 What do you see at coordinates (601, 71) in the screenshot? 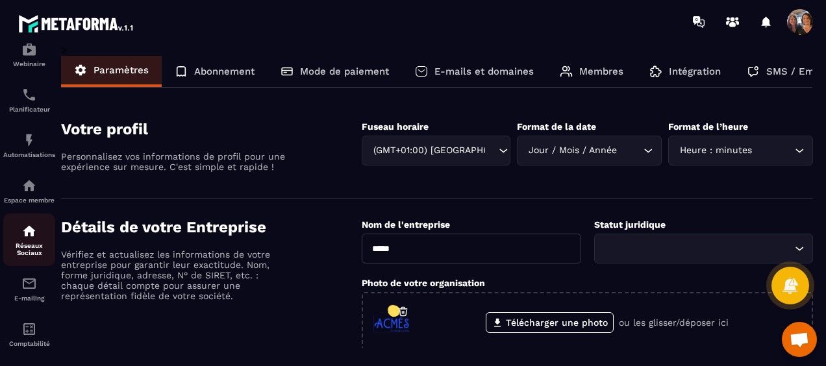
I see `p: Membres` at bounding box center [601, 71].